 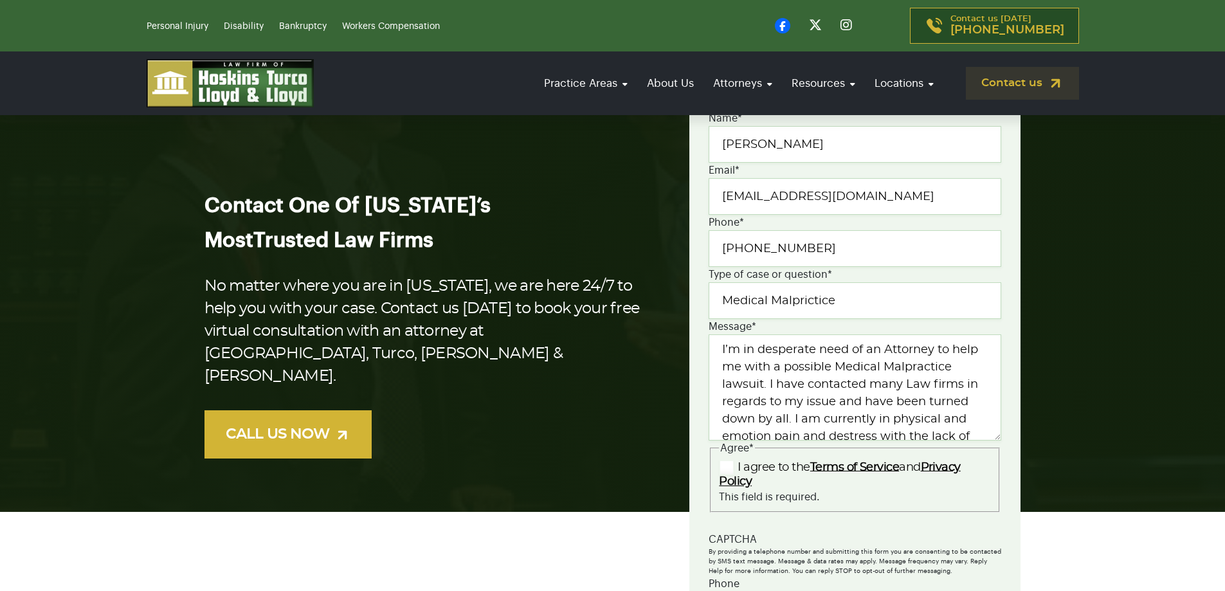 I want to click on img: arrow-up-right-light.svg, so click(x=342, y=435).